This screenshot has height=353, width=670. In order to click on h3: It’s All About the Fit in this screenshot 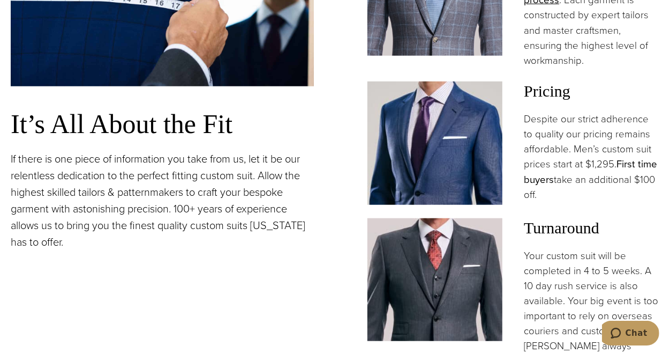, I will do `click(162, 124)`.